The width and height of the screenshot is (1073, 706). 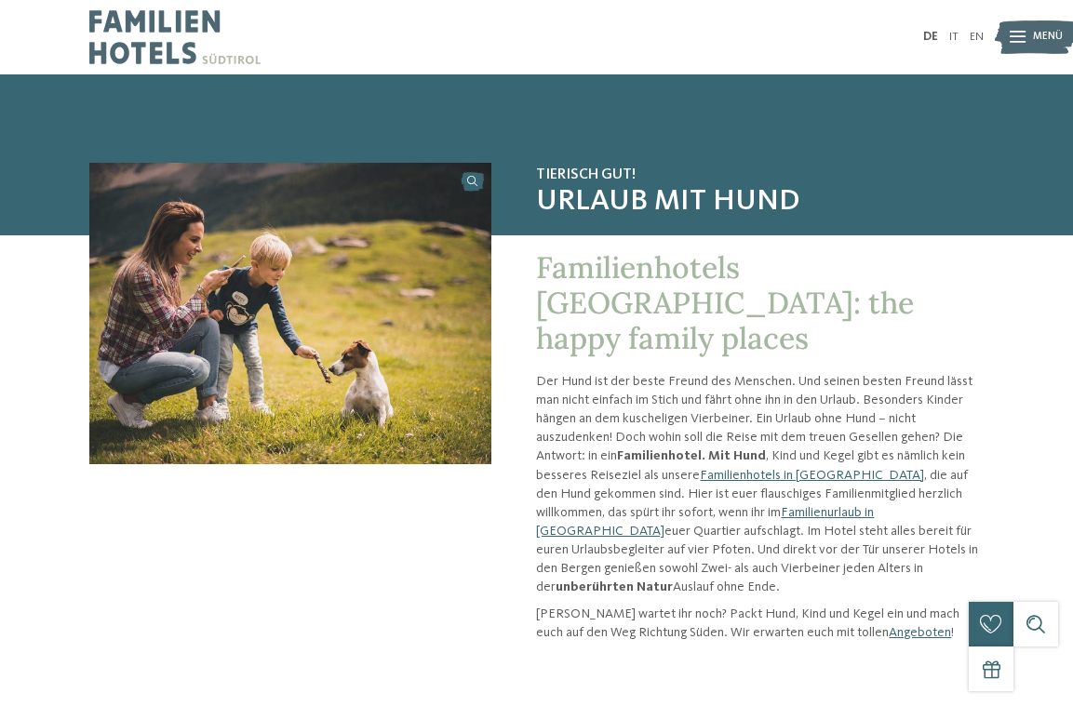 I want to click on a: Familienhotel: Mit Hund in den Urlaub, so click(x=290, y=314).